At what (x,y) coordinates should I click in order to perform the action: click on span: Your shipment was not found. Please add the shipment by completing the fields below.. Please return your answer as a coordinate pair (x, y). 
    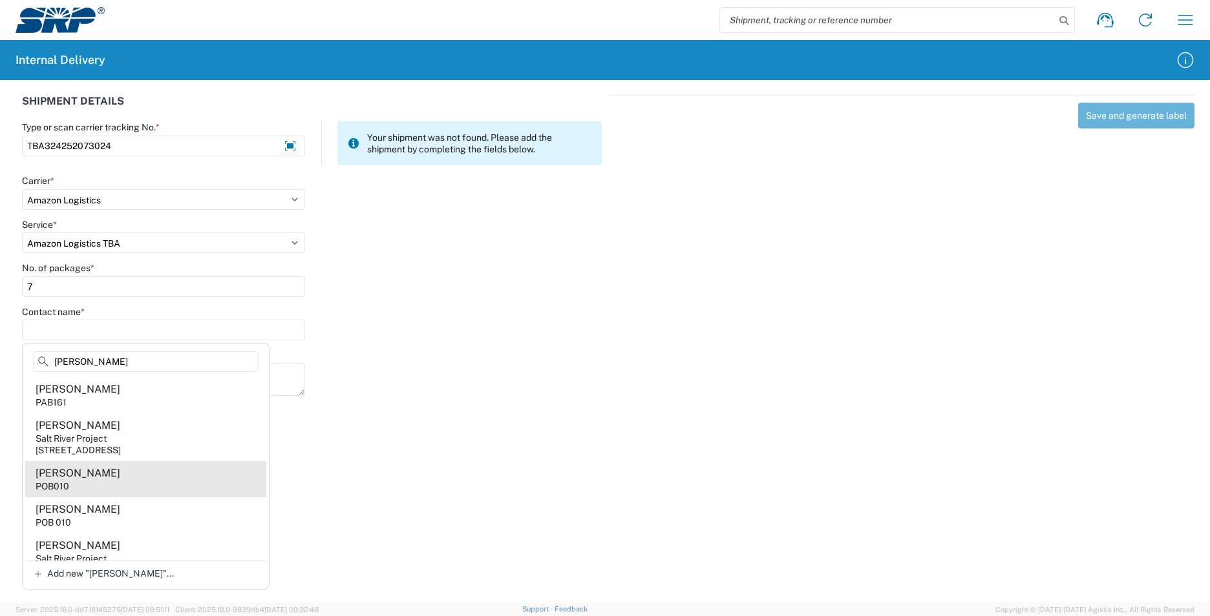
    Looking at the image, I should click on (479, 143).